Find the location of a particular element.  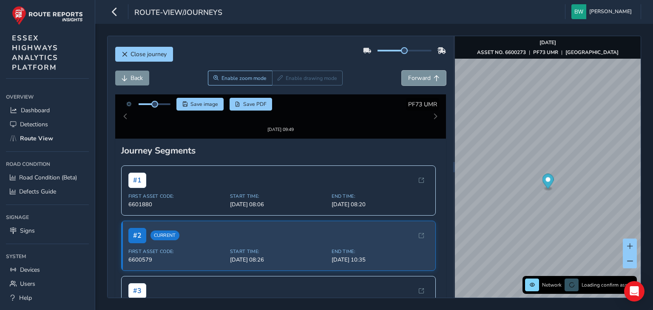

span: # 1 is located at coordinates (137, 173).